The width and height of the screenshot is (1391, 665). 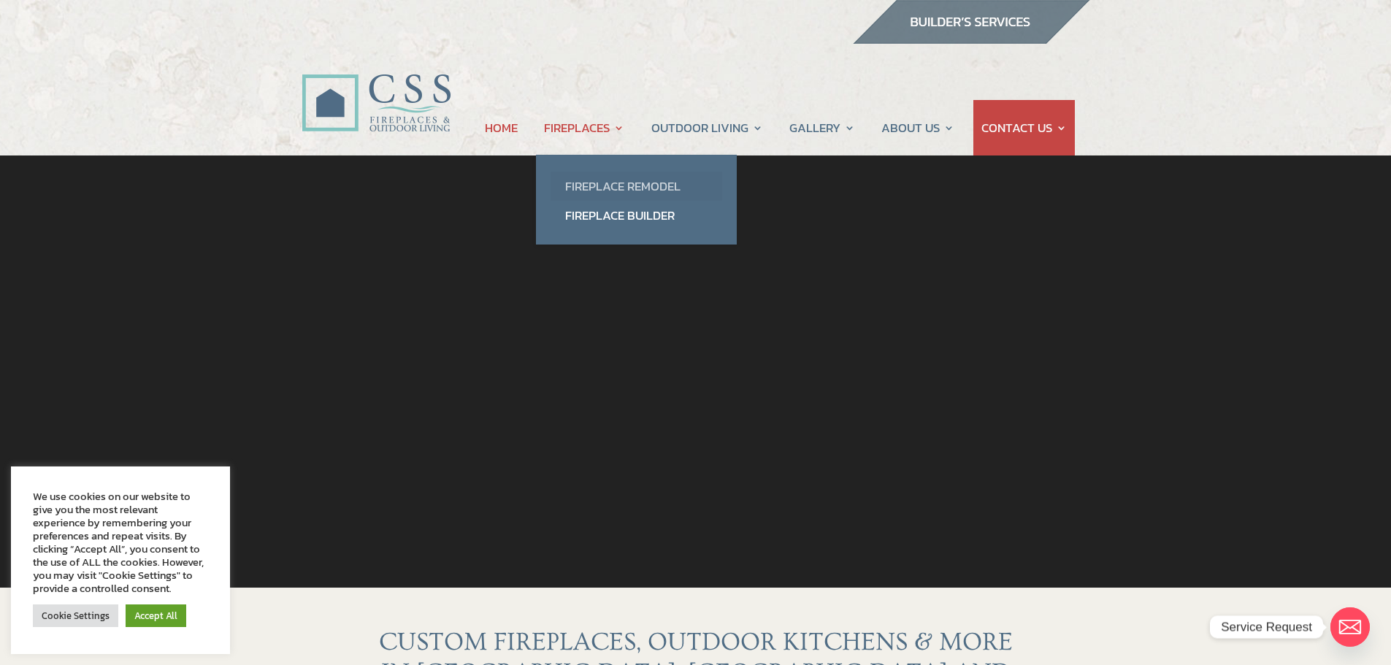 What do you see at coordinates (1023, 128) in the screenshot?
I see `a: CONTACT US` at bounding box center [1023, 128].